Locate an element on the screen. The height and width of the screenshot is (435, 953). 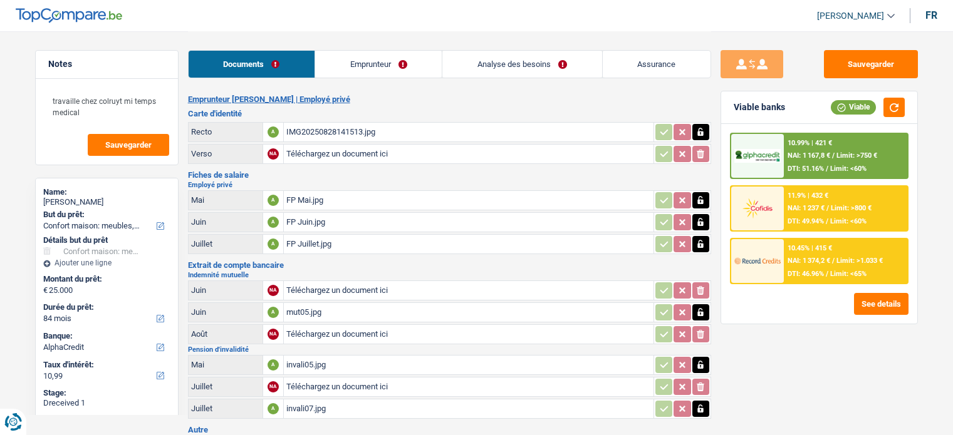
div: Viable banks is located at coordinates (759, 107).